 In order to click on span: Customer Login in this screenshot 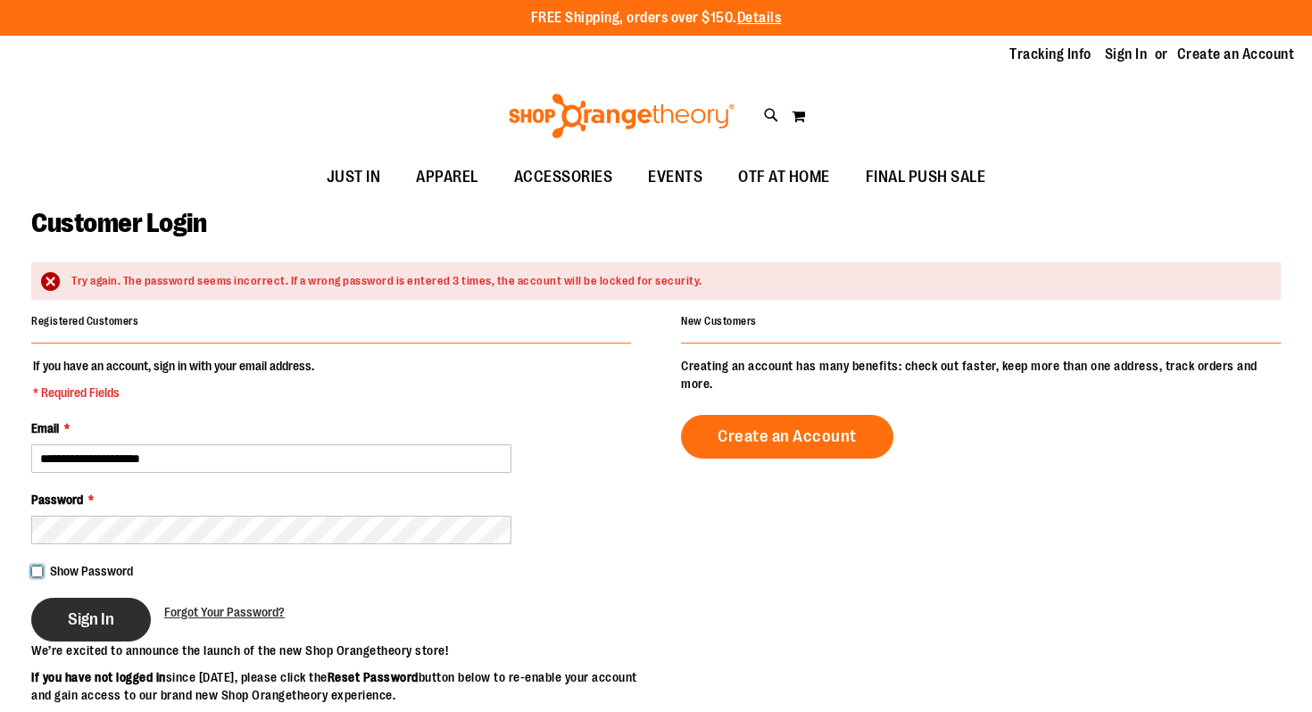, I will do `click(119, 223)`.